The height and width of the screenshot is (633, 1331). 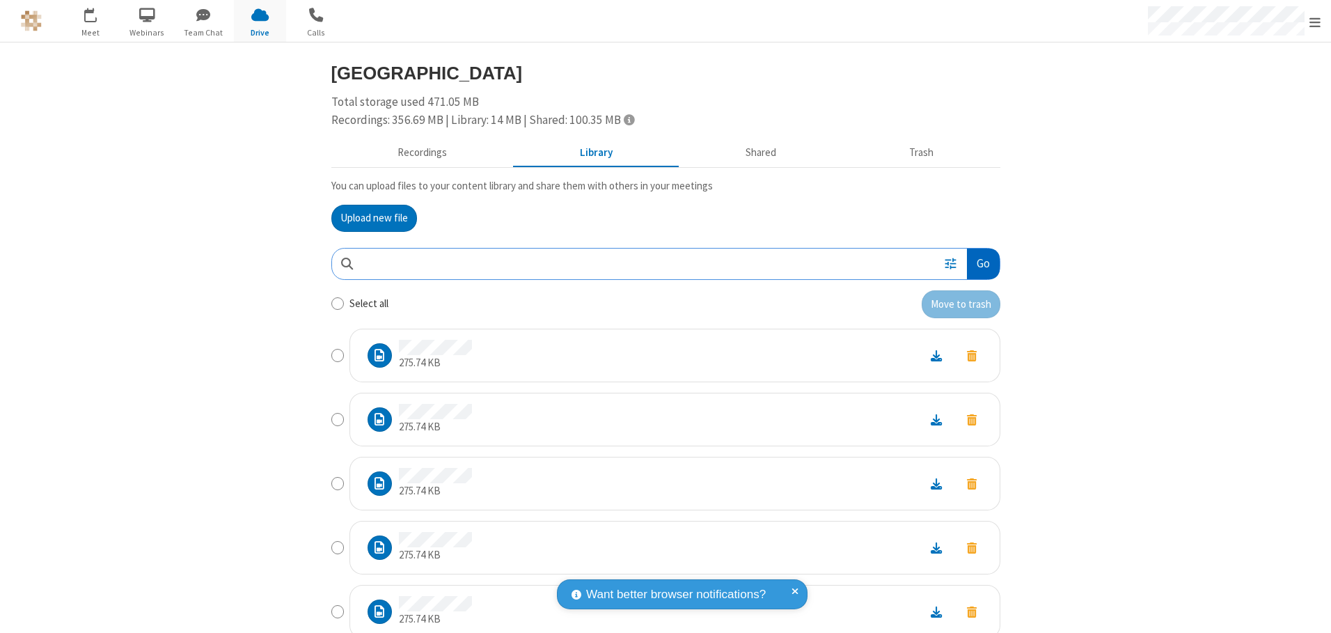 What do you see at coordinates (983, 264) in the screenshot?
I see `button: Go` at bounding box center [983, 264].